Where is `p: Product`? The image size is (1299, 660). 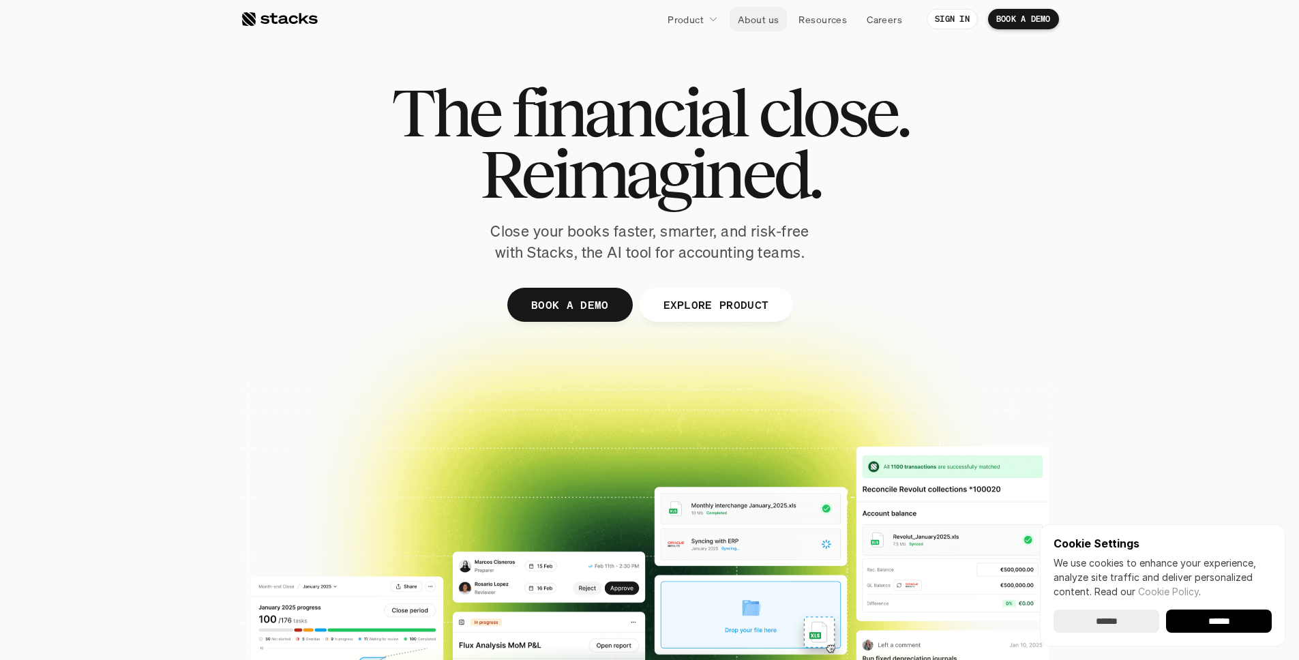
p: Product is located at coordinates (685, 19).